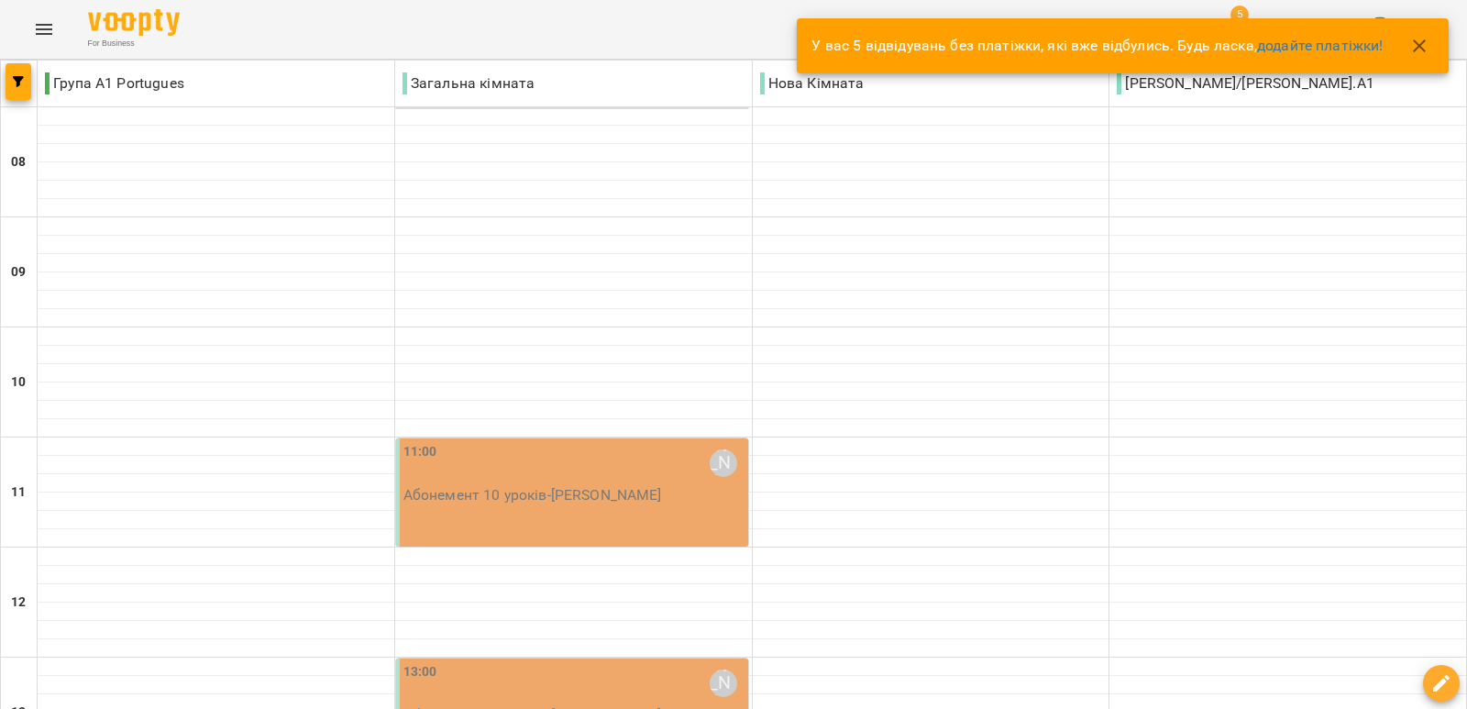 The image size is (1467, 709). What do you see at coordinates (18, 162) in the screenshot?
I see `h6: 08` at bounding box center [18, 162].